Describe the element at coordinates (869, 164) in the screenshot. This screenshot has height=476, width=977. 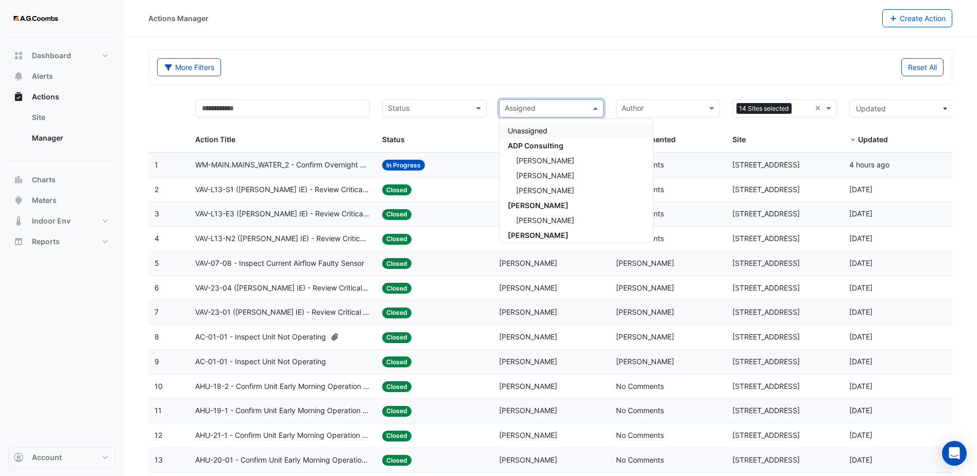
I see `span: 2025-09-05T10:29:36.783` at that location.